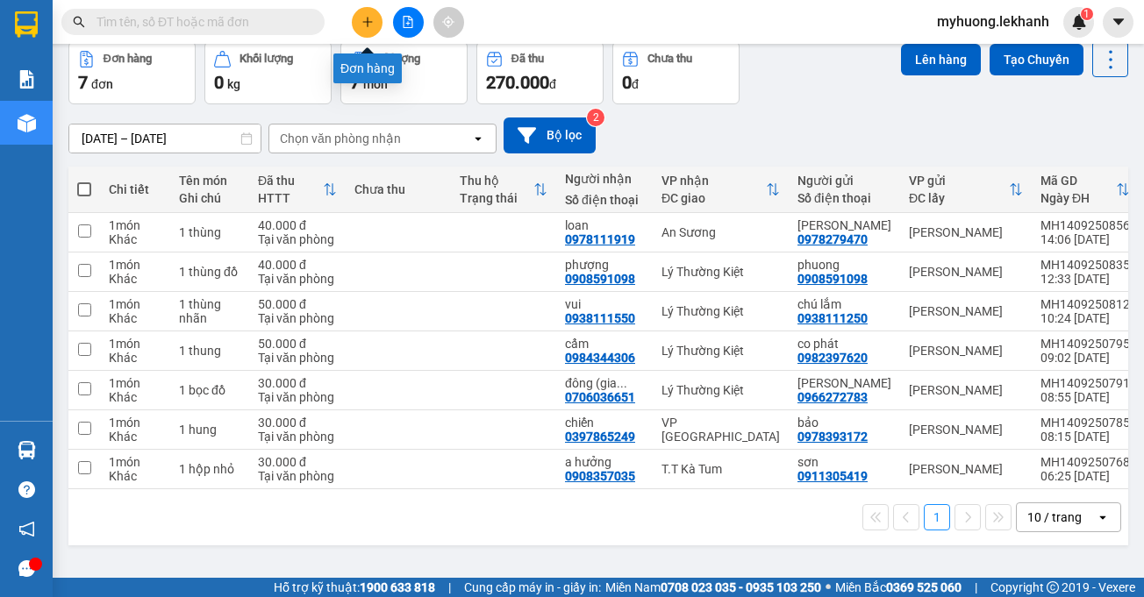 This screenshot has width=1144, height=597. What do you see at coordinates (959, 181) in the screenshot?
I see `div: VP gửi` at bounding box center [959, 181].